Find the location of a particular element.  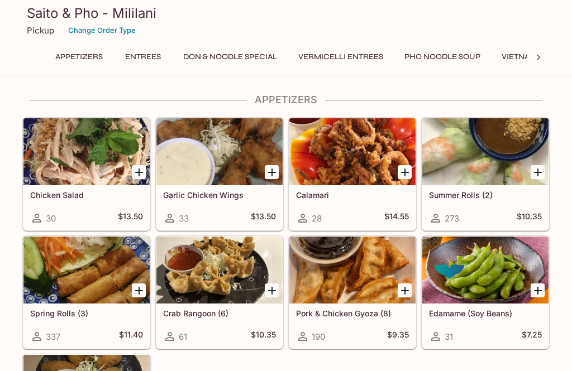

a: Summer Rolls (2)273$10.35 is located at coordinates (485, 174).